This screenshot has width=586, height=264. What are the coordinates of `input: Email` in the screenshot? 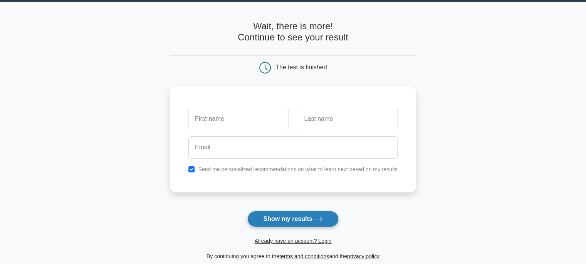 It's located at (293, 147).